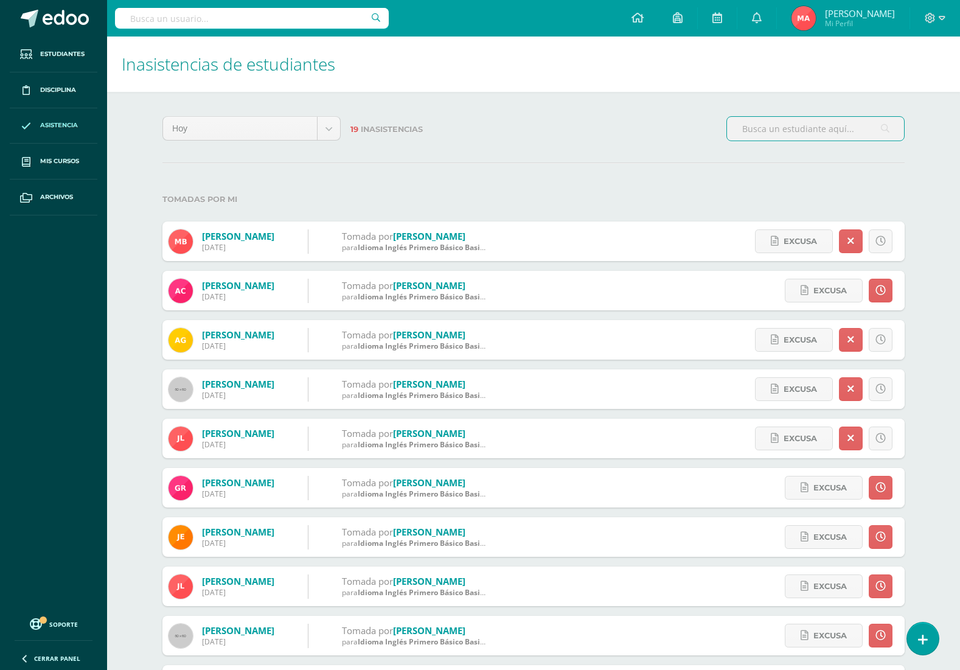 This screenshot has height=670, width=960. Describe the element at coordinates (354, 129) in the screenshot. I see `span: 19` at that location.